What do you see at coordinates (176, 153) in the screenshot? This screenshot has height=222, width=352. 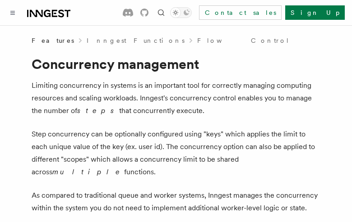 I see `p: Step concurrency can be optionally configured using "keys" which applies the limit to each unique...` at bounding box center [176, 153].